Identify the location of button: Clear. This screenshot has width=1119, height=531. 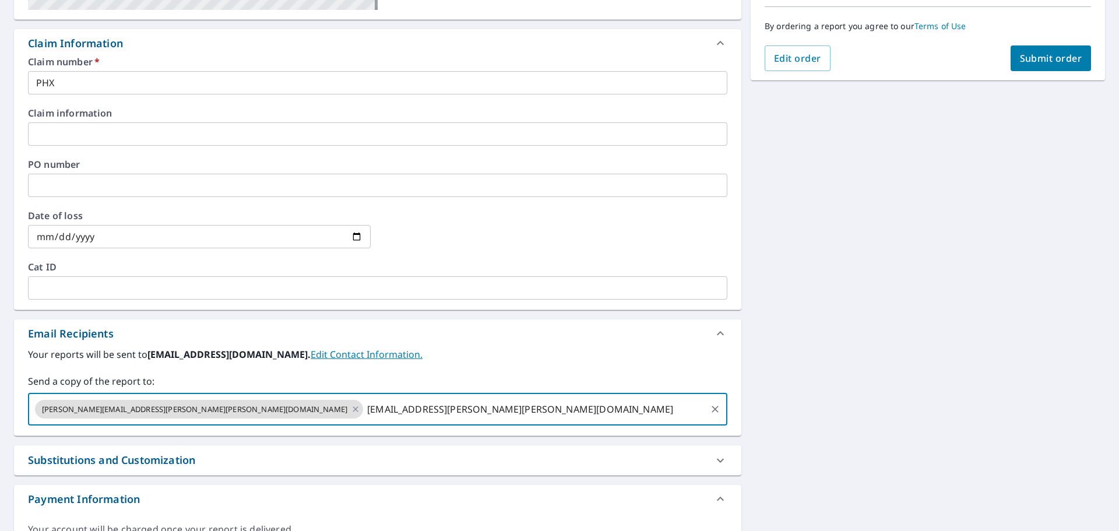
(715, 409).